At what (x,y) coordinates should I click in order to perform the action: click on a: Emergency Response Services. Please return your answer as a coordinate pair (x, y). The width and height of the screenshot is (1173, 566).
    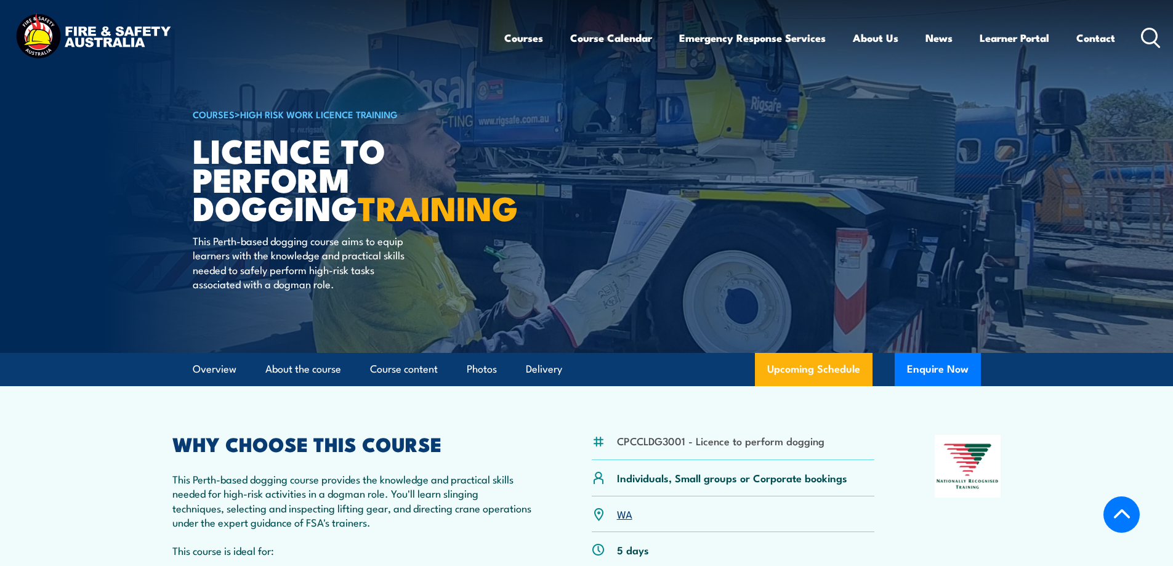
    Looking at the image, I should click on (753, 38).